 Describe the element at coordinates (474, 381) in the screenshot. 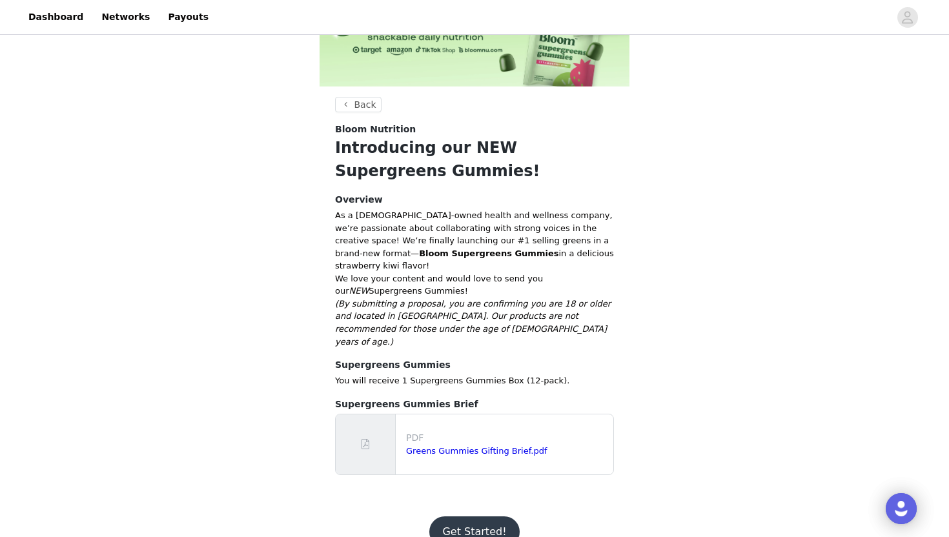

I see `p: You will receive 1 Supergreens Gummies Box (12-pack).` at that location.